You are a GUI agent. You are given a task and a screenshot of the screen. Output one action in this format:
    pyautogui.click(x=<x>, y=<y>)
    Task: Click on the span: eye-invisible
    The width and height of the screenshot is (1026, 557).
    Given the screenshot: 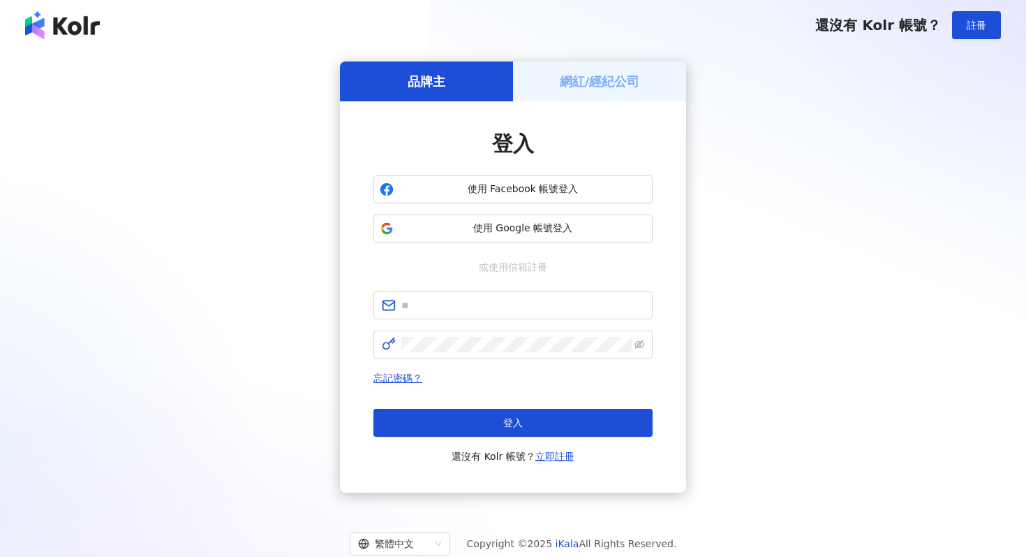 What is the action you would take?
    pyautogui.click(x=640, y=344)
    